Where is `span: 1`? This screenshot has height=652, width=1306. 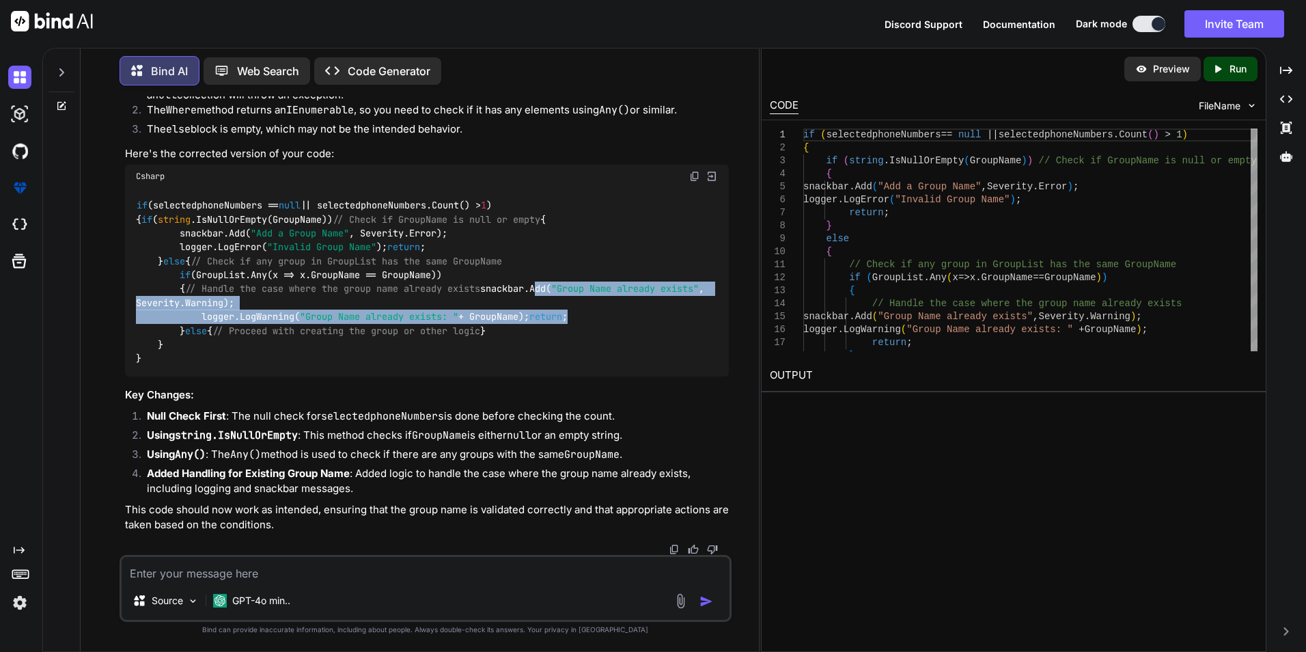 span: 1 is located at coordinates (1179, 135).